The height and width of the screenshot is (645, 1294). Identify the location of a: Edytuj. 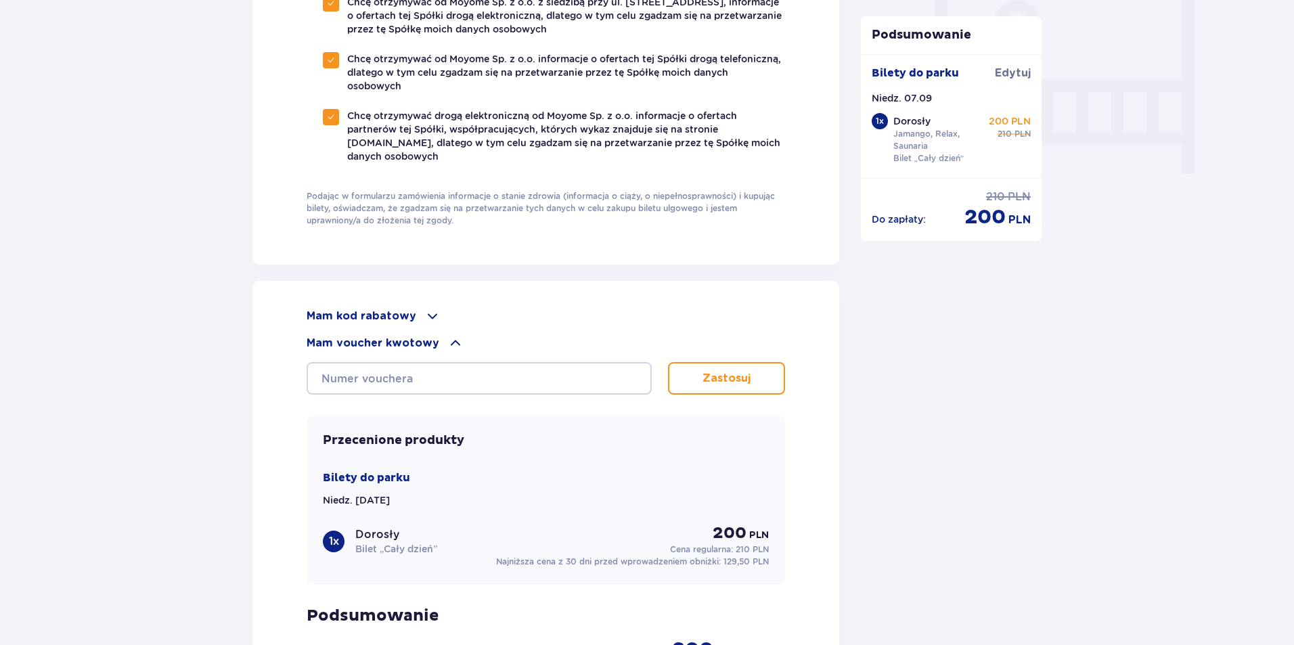
(1012, 73).